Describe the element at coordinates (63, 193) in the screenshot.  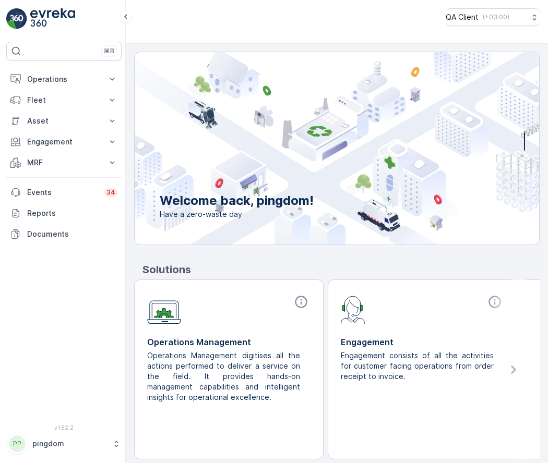
I see `p: Events` at that location.